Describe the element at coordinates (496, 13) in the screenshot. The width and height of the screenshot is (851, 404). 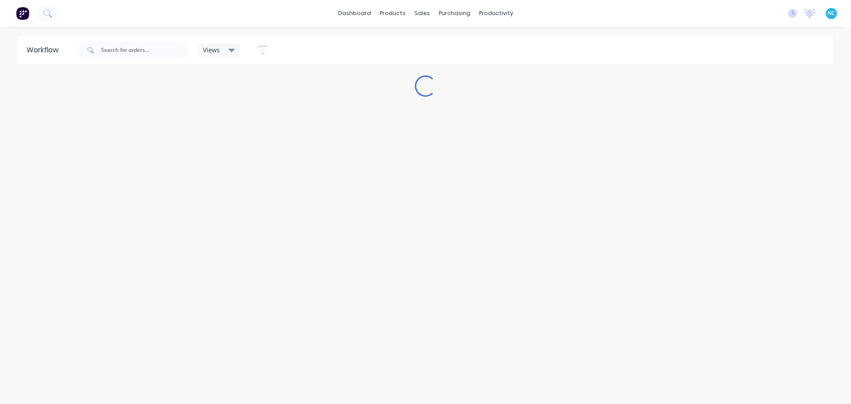
I see `div: productivity` at that location.